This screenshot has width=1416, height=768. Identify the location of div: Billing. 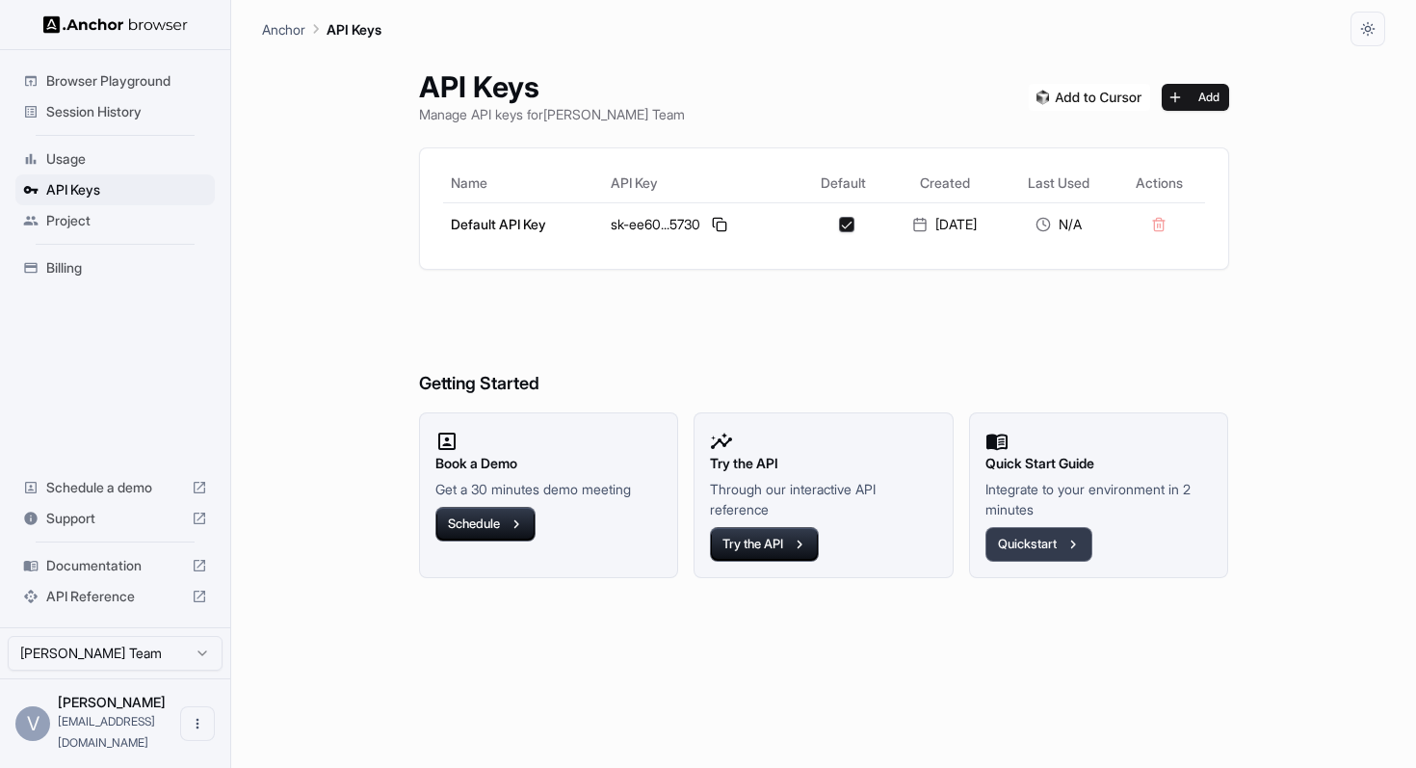
(115, 268).